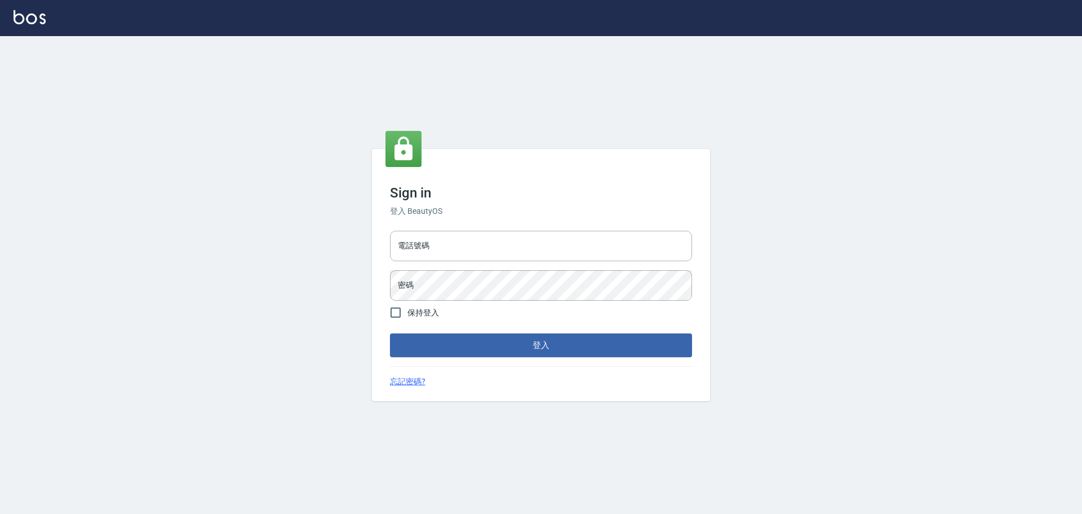 The height and width of the screenshot is (514, 1082). Describe the element at coordinates (408, 381) in the screenshot. I see `a: 忘記密碼?` at that location.